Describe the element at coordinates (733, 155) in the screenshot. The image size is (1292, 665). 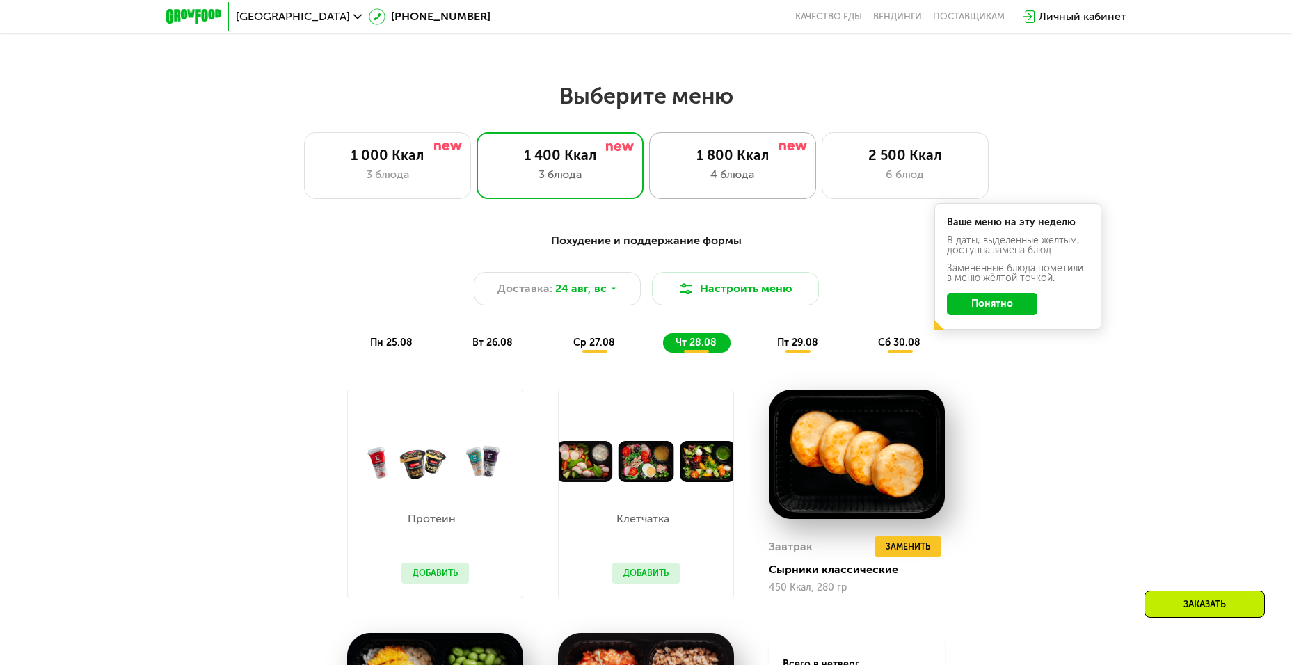
I see `div: 1 800 Ккал` at that location.